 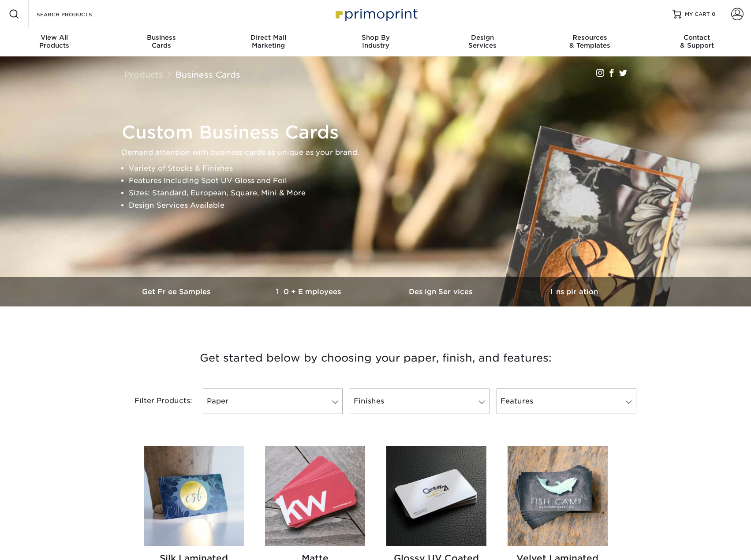 I want to click on a: Design Services, so click(x=442, y=292).